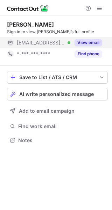 Image resolution: width=112 pixels, height=210 pixels. Describe the element at coordinates (56, 94) in the screenshot. I see `span: AI write personalized message` at that location.